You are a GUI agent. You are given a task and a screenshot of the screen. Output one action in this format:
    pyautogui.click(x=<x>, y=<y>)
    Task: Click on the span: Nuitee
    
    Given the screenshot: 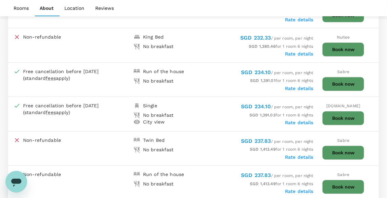 What is the action you would take?
    pyautogui.click(x=343, y=37)
    